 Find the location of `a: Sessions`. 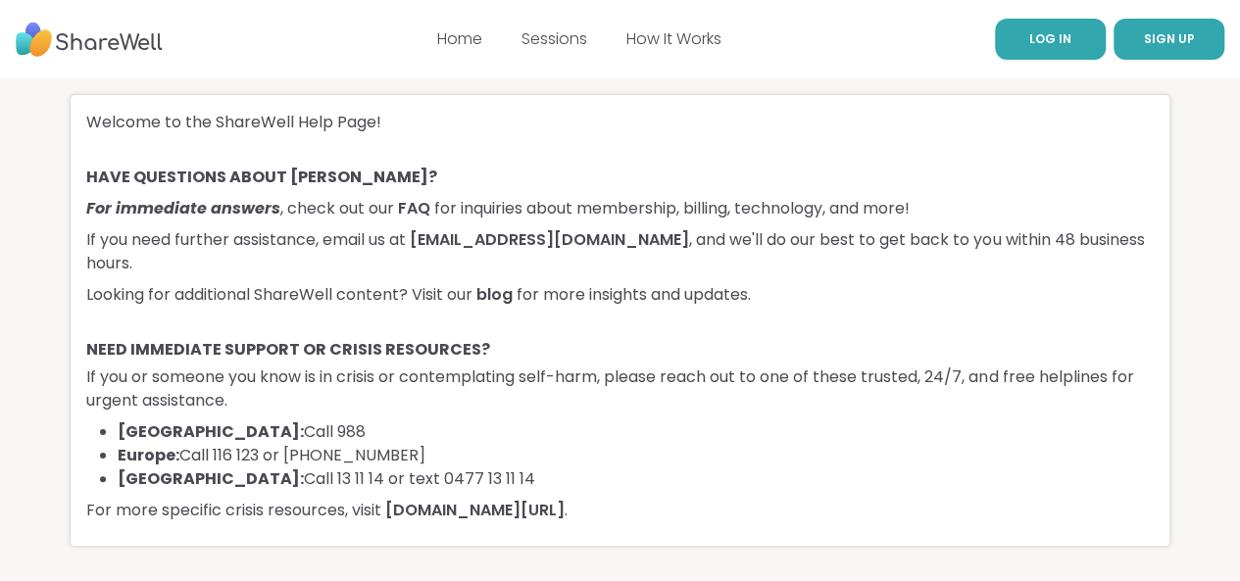

a: Sessions is located at coordinates (554, 38).